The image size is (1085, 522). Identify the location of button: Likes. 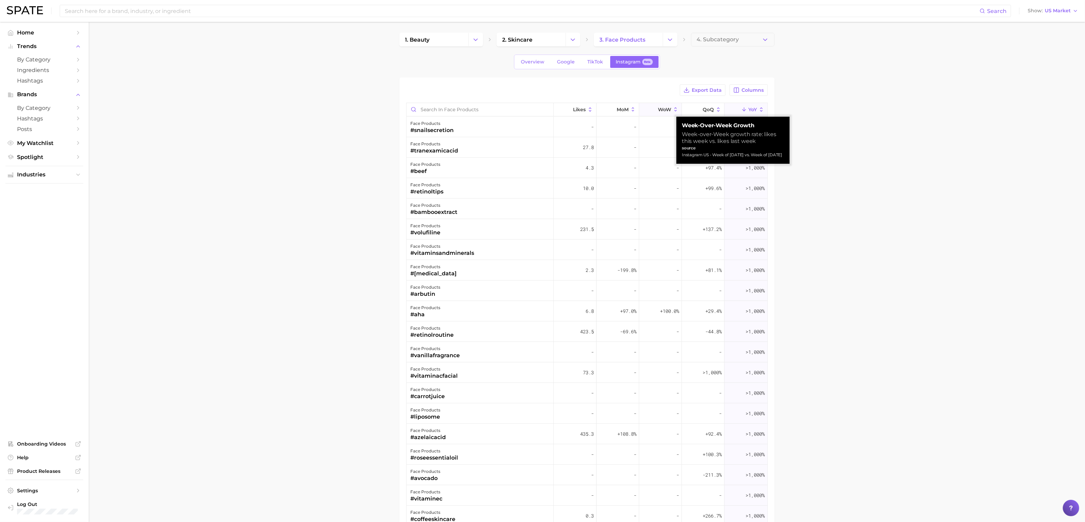
(575, 109).